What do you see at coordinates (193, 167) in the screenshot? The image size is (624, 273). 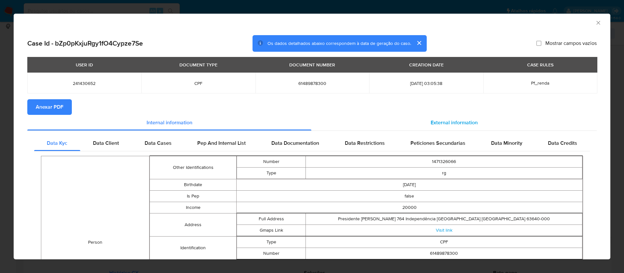 I see `td: Other Identifications` at bounding box center [193, 167].